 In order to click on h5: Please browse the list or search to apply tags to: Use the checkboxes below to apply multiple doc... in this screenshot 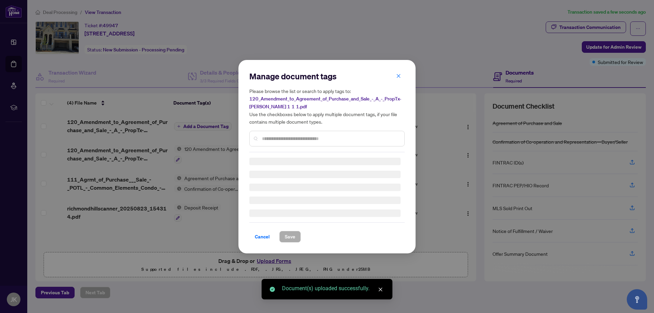, I will do `click(327, 106)`.